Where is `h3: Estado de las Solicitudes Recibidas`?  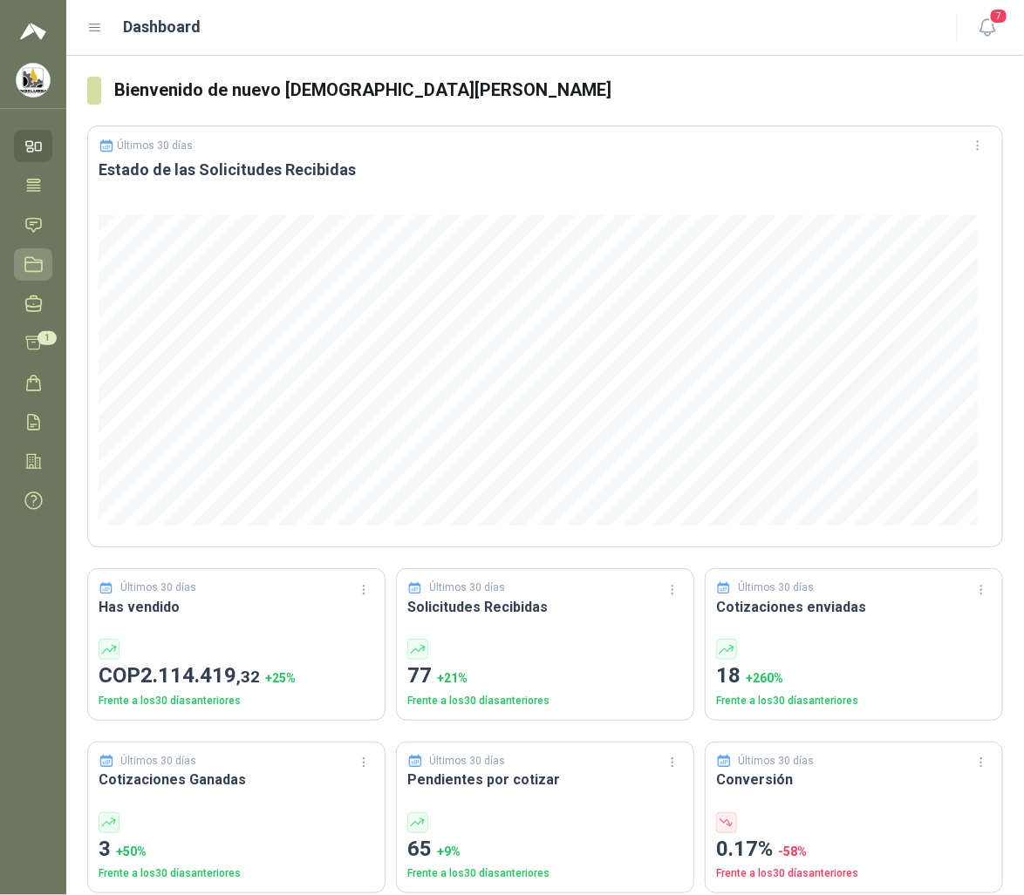 h3: Estado de las Solicitudes Recibidas is located at coordinates (545, 170).